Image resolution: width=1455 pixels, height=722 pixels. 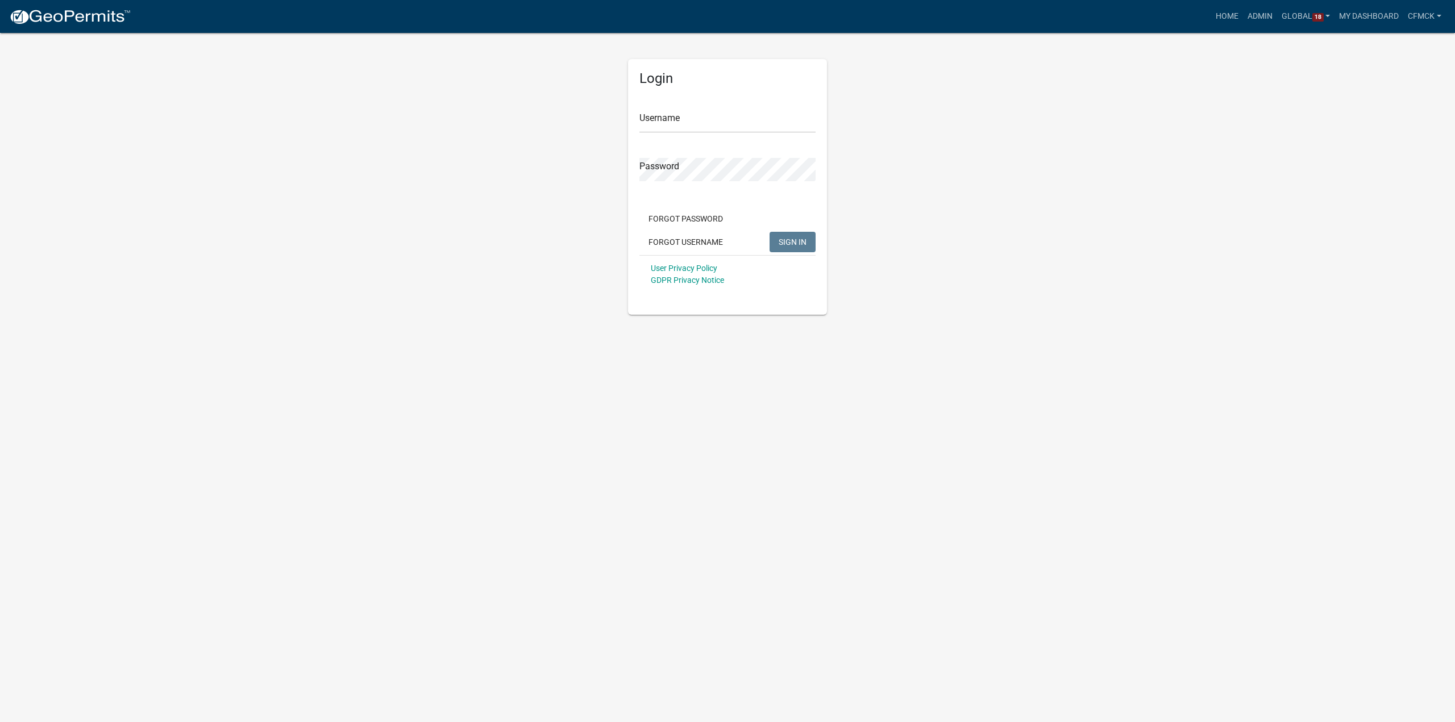 What do you see at coordinates (1260, 16) in the screenshot?
I see `a: Admin` at bounding box center [1260, 16].